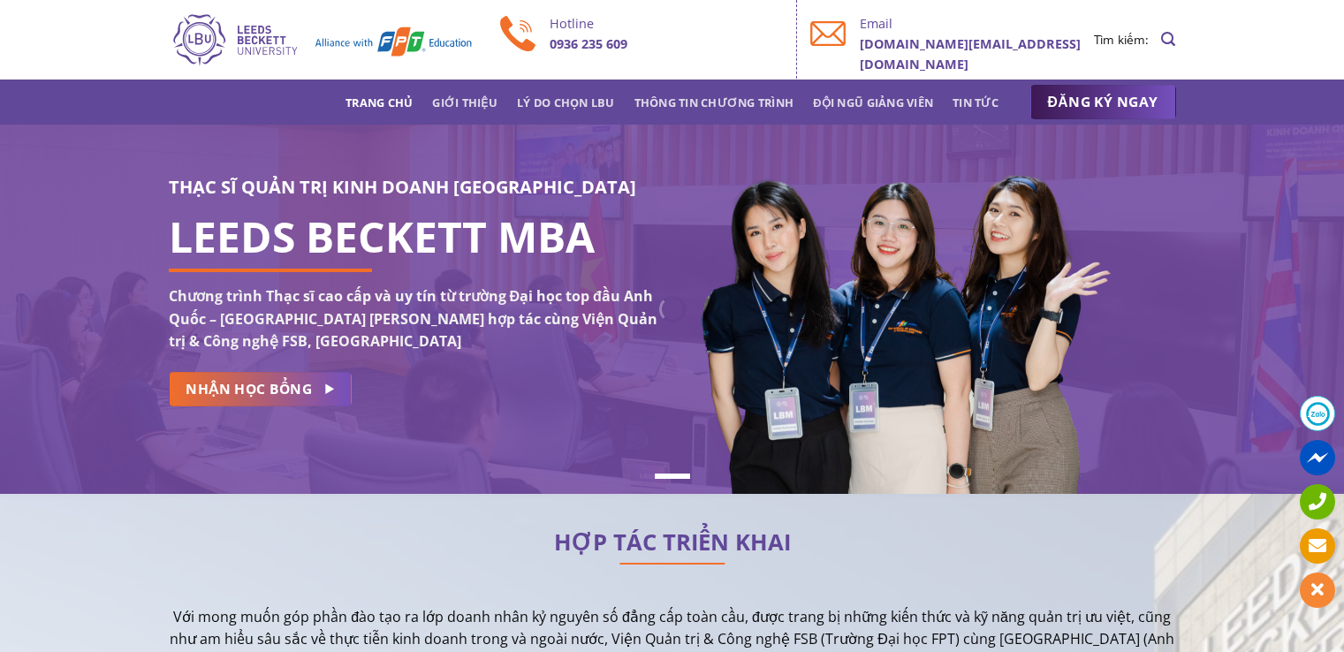 This screenshot has height=652, width=1344. Describe the element at coordinates (1169, 39) in the screenshot. I see `a: Search` at that location.